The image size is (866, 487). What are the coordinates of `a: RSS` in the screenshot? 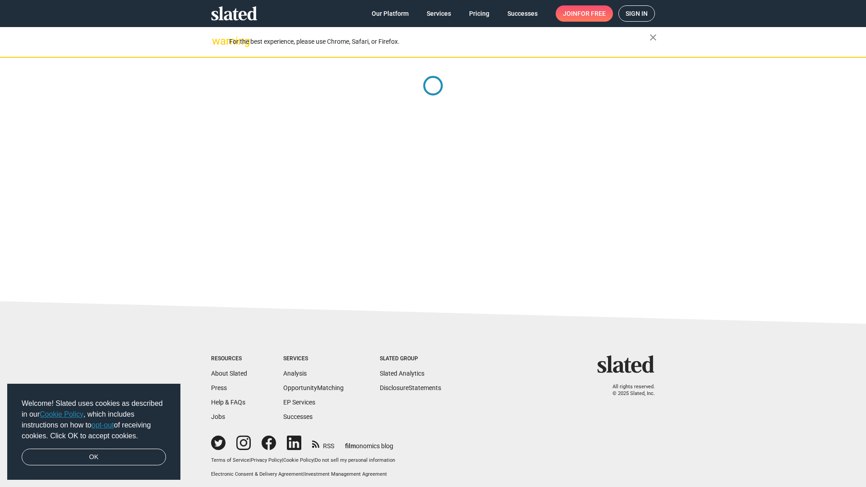 It's located at (323, 443).